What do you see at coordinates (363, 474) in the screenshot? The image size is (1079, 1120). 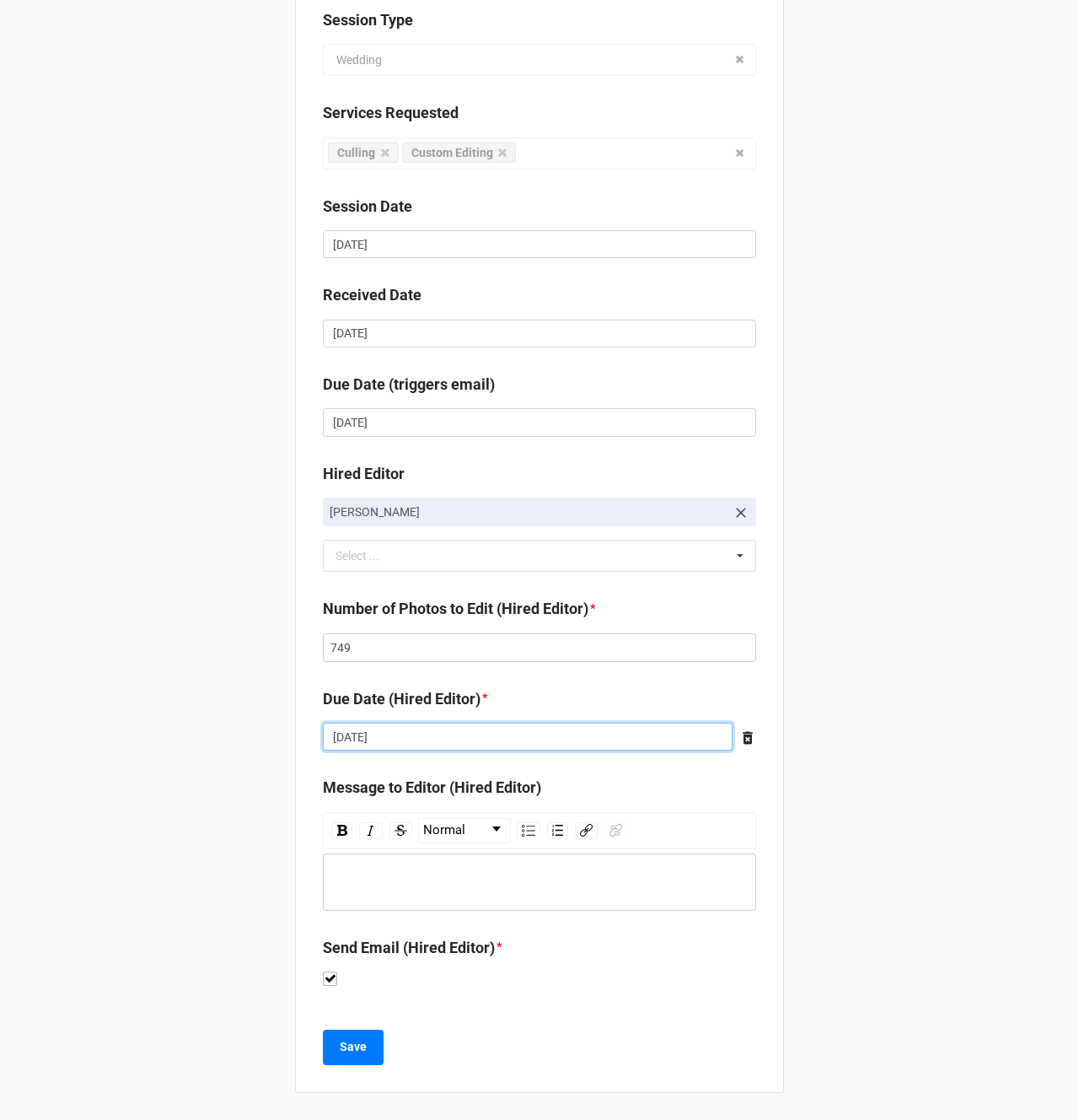 I see `label: Hired Editor` at bounding box center [363, 474].